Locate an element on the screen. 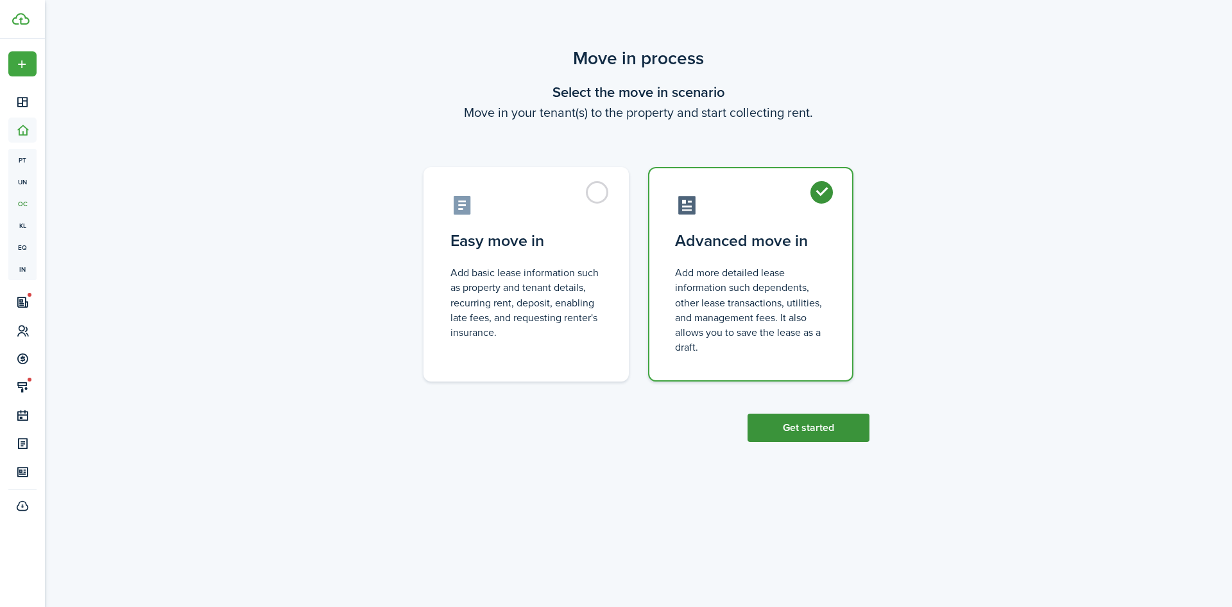  a: un is located at coordinates (22, 182).